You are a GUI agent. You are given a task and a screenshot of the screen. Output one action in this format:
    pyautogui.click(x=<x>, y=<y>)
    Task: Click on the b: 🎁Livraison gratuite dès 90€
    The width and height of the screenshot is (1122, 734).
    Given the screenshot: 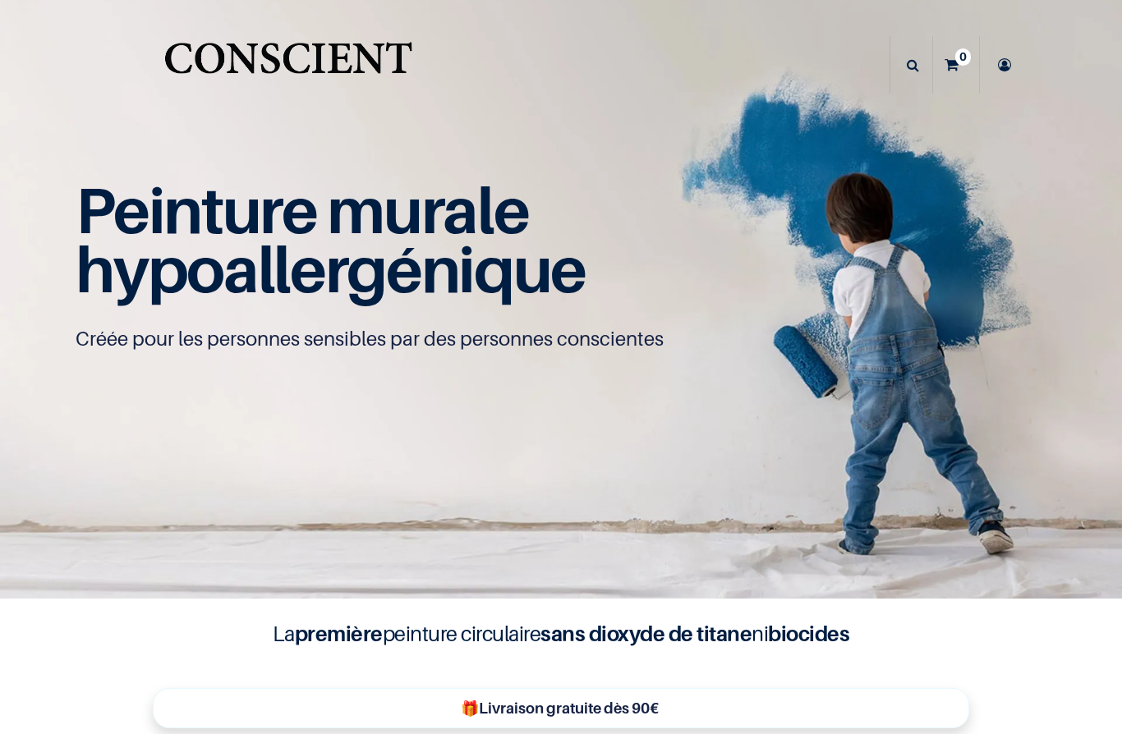 What is the action you would take?
    pyautogui.click(x=559, y=708)
    